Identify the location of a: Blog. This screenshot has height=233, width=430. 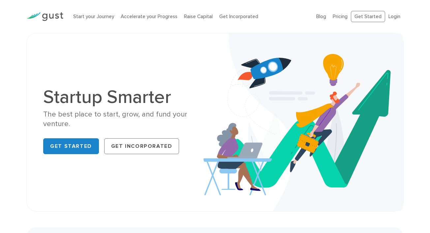
(321, 16).